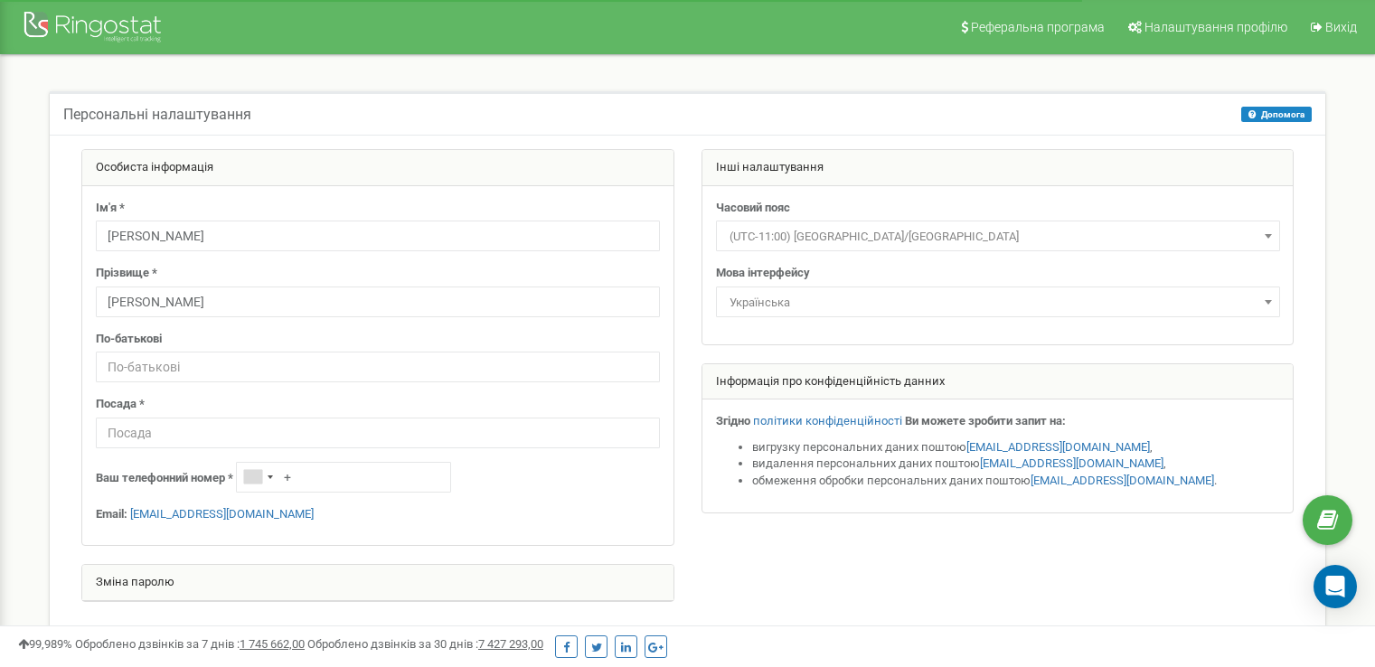  Describe the element at coordinates (110, 208) in the screenshot. I see `label: Ім'я *` at that location.